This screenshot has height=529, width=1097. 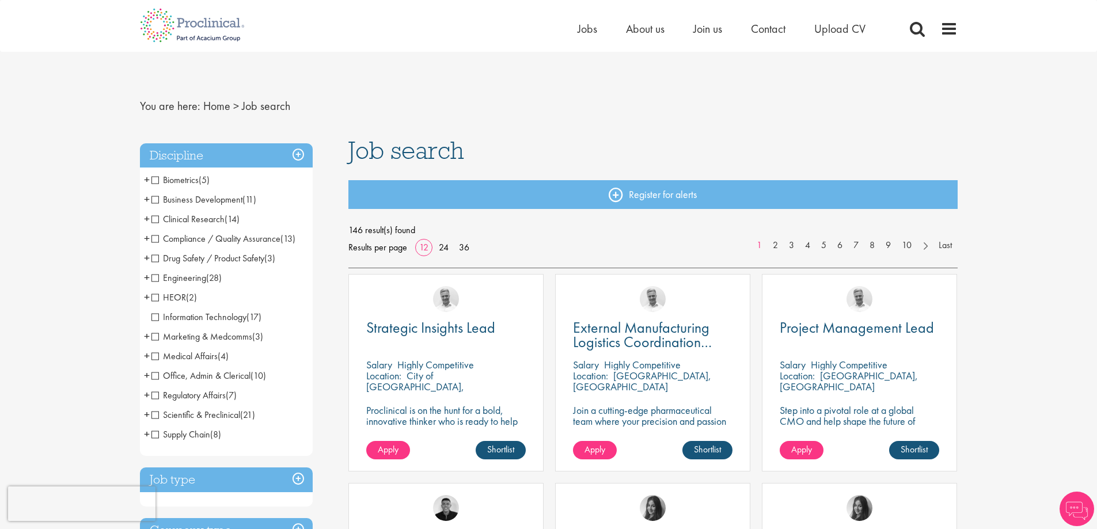 I want to click on a: Jobs, so click(x=587, y=29).